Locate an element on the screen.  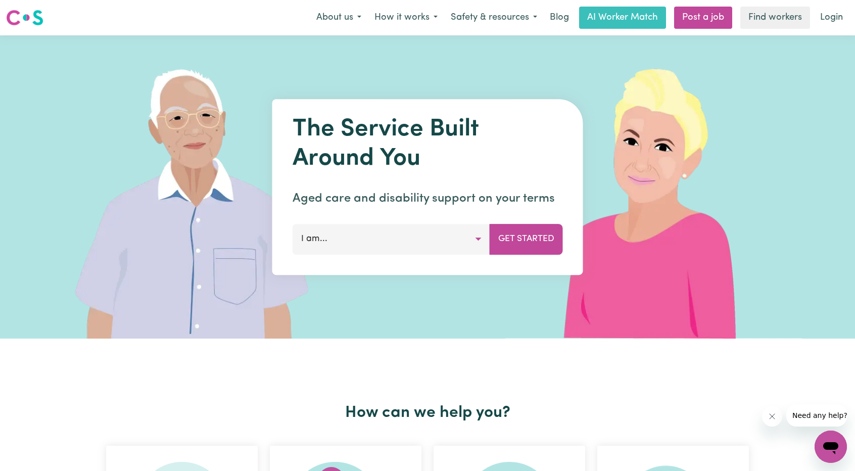
h2: How can we help you? is located at coordinates (427, 413).